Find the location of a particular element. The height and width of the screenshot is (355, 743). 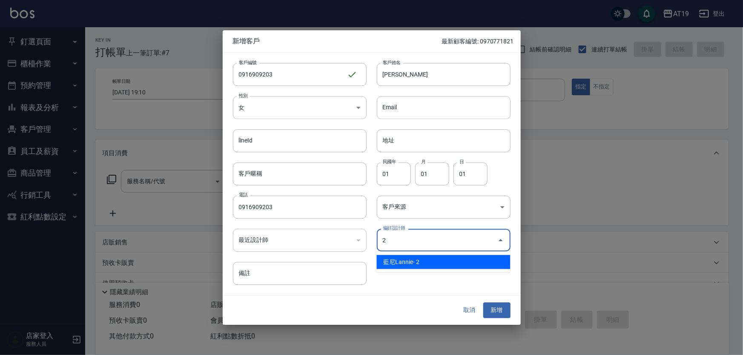

label: 日 is located at coordinates (461, 162).